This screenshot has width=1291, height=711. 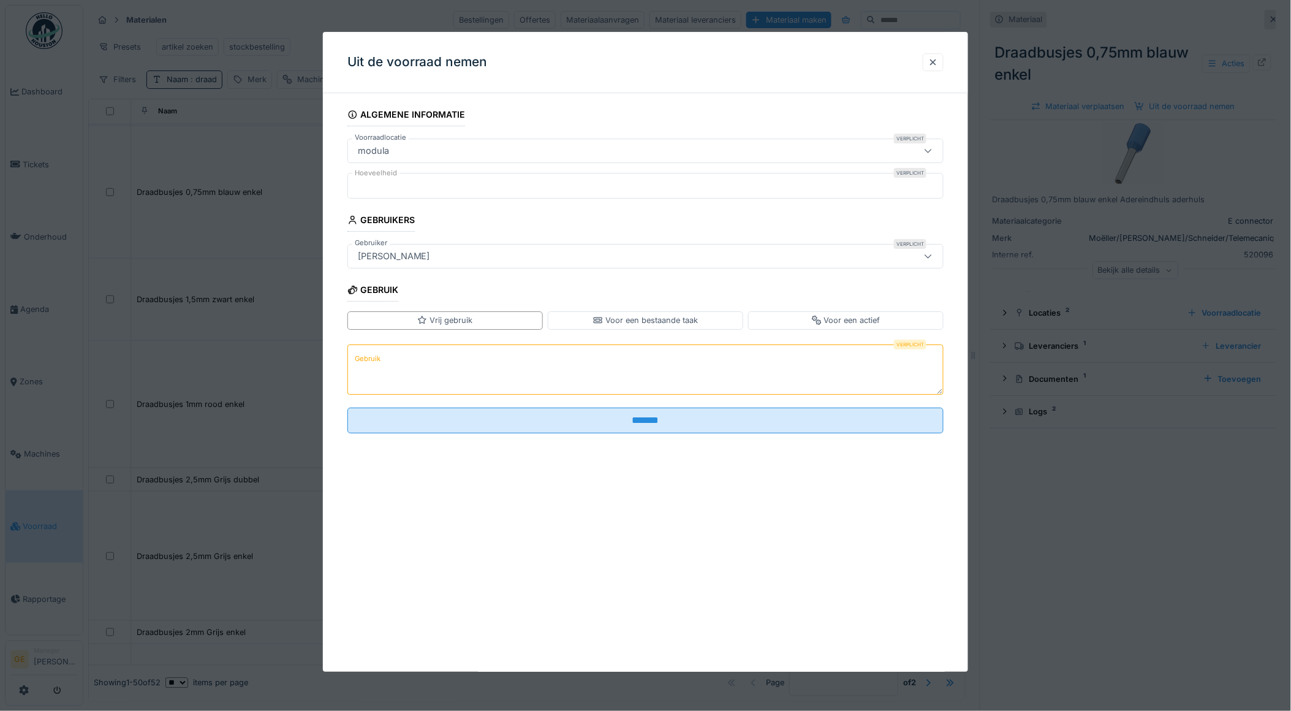 I want to click on div: modula, so click(x=373, y=151).